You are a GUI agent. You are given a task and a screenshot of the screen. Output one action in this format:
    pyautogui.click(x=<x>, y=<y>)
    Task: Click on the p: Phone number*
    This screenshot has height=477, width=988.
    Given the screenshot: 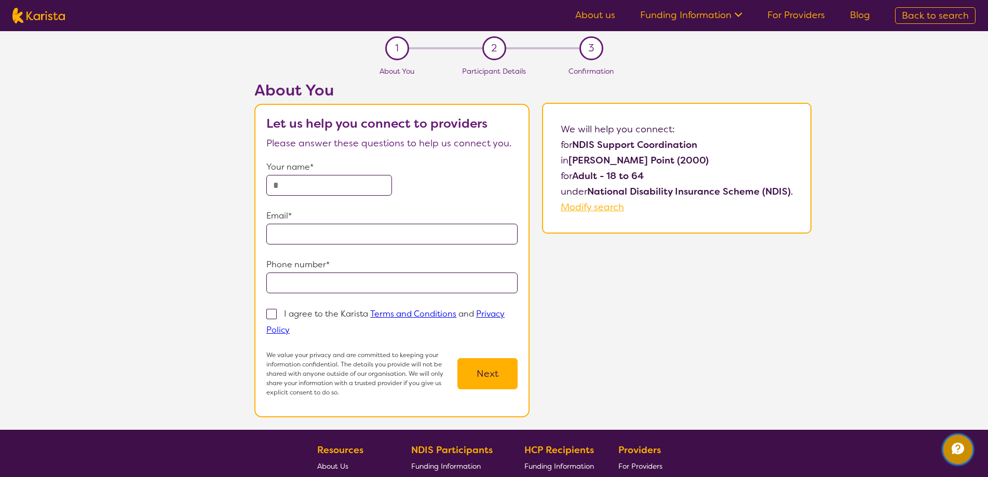 What is the action you would take?
    pyautogui.click(x=392, y=265)
    